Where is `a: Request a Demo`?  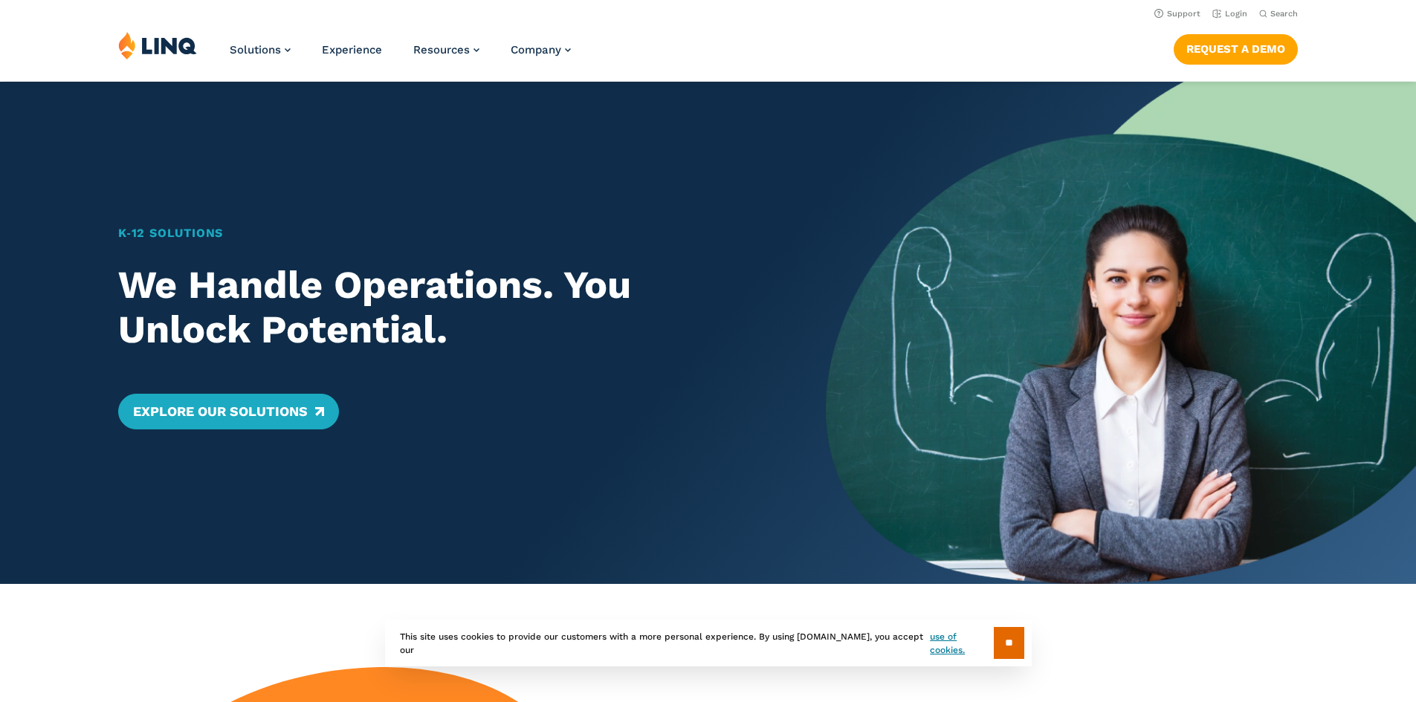
a: Request a Demo is located at coordinates (1235, 49).